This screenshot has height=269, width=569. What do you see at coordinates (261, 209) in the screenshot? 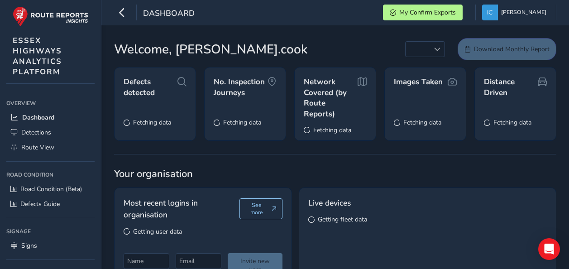
I see `a: See more` at bounding box center [261, 209].